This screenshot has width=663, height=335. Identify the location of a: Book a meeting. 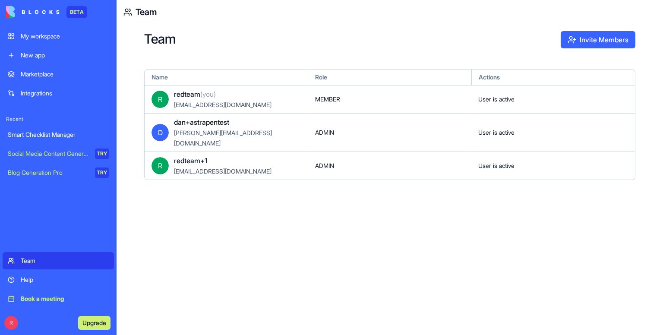
(58, 299).